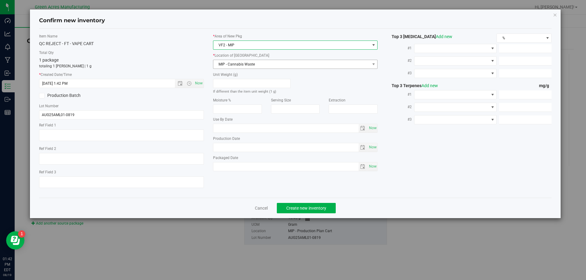 The image size is (586, 280). I want to click on span: mg/g, so click(545, 86).